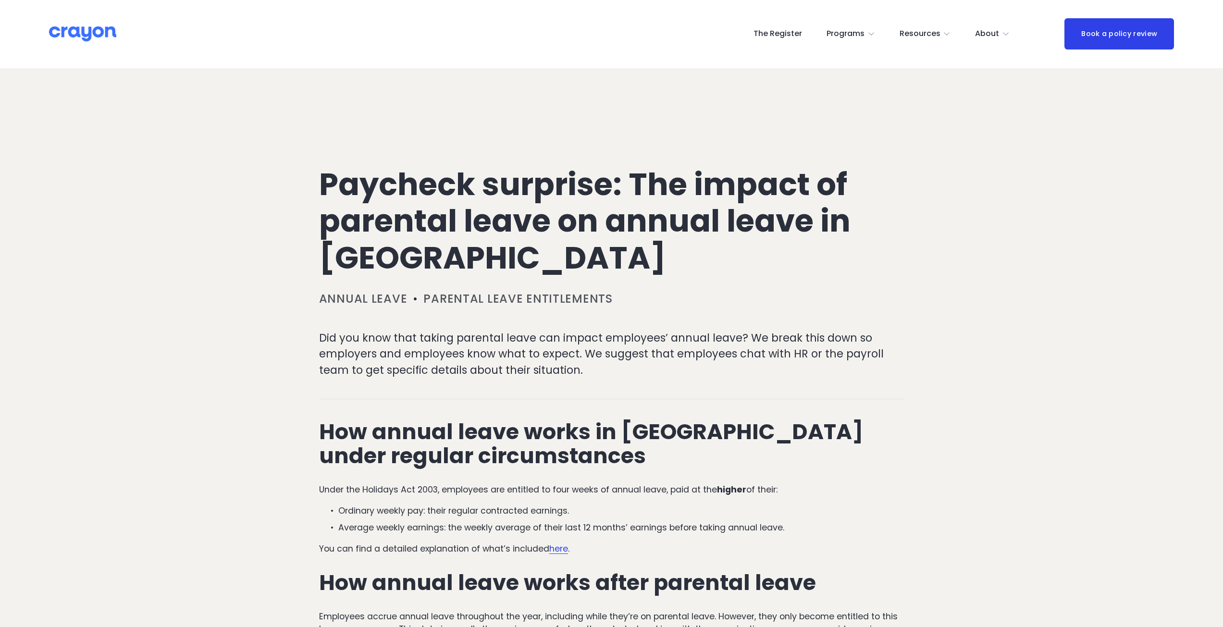 The width and height of the screenshot is (1223, 627). Describe the element at coordinates (612, 490) in the screenshot. I see `p: Under the Holidays Act 2003, employees are entitled to four weeks of annual leave, paid at the of...` at that location.